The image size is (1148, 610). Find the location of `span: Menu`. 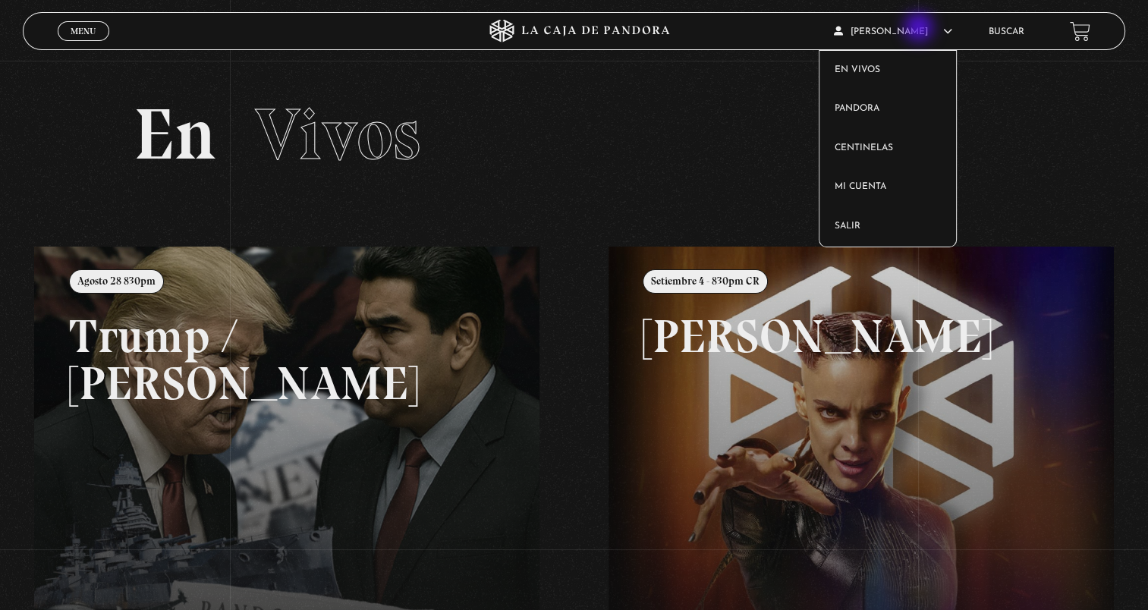

span: Menu is located at coordinates (83, 31).